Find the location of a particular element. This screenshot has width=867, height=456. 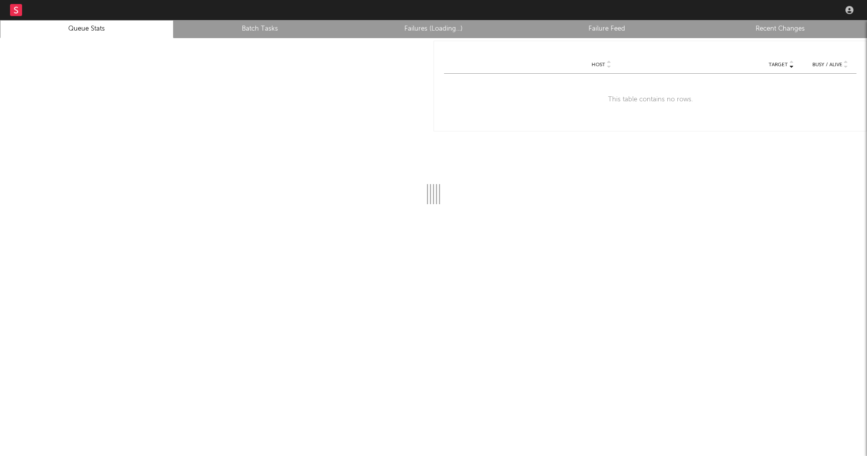

a: Failure Feed is located at coordinates (607, 29).